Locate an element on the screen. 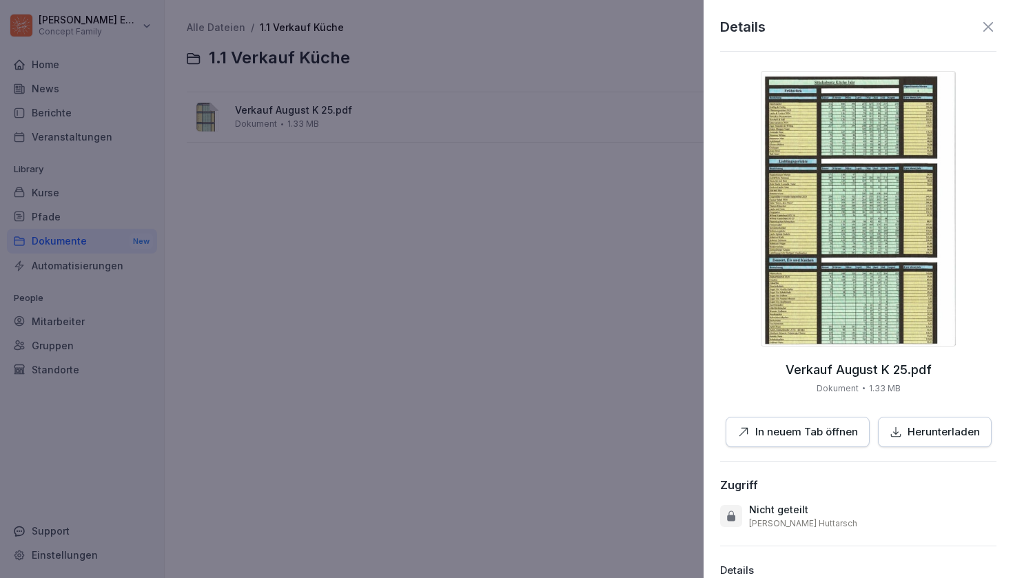 Image resolution: width=1013 pixels, height=578 pixels. p: Details is located at coordinates (743, 27).